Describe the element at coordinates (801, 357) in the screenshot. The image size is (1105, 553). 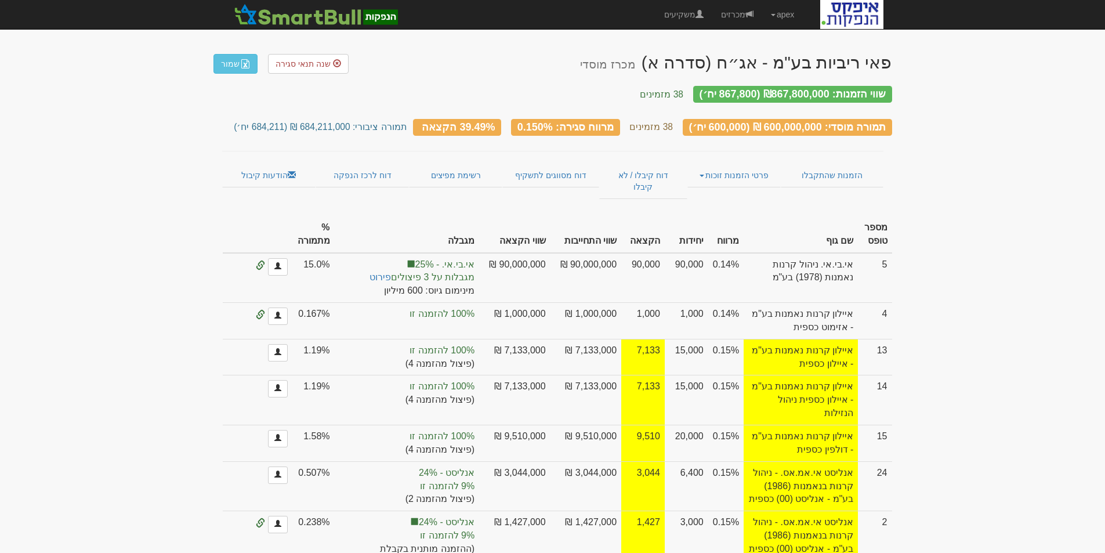
I see `td: איילון קרנות נאמנות בע"מ - איילון כספית` at that location.